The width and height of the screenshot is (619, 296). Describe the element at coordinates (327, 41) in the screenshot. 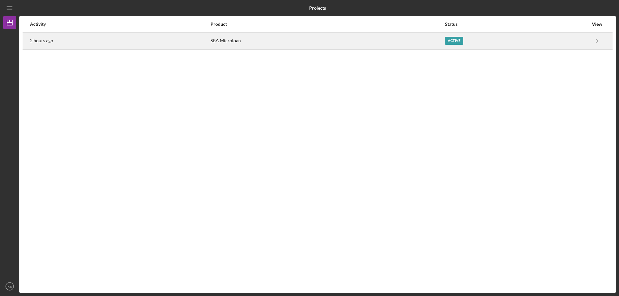

I see `div: SBA Microloan` at that location.